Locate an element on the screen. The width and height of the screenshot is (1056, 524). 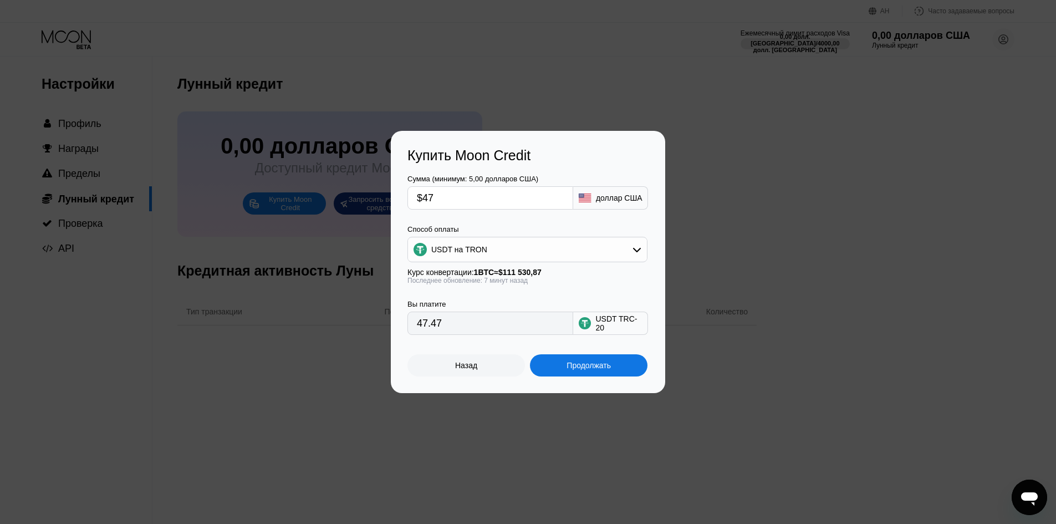
font: Способ оплаты is located at coordinates (433, 229).